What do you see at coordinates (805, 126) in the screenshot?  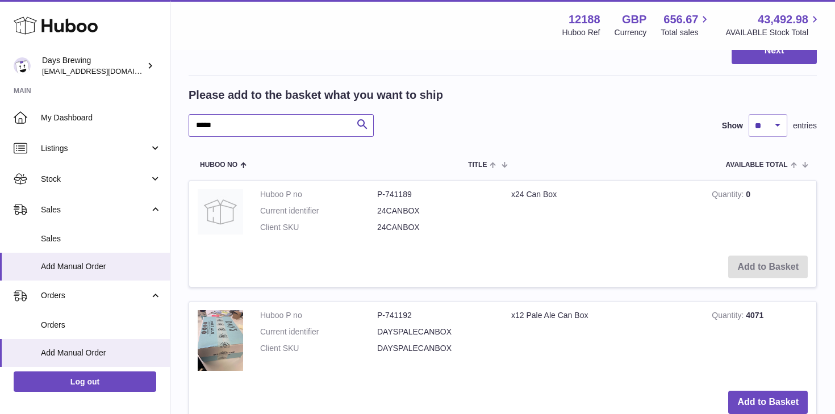 I see `span: entries` at bounding box center [805, 126].